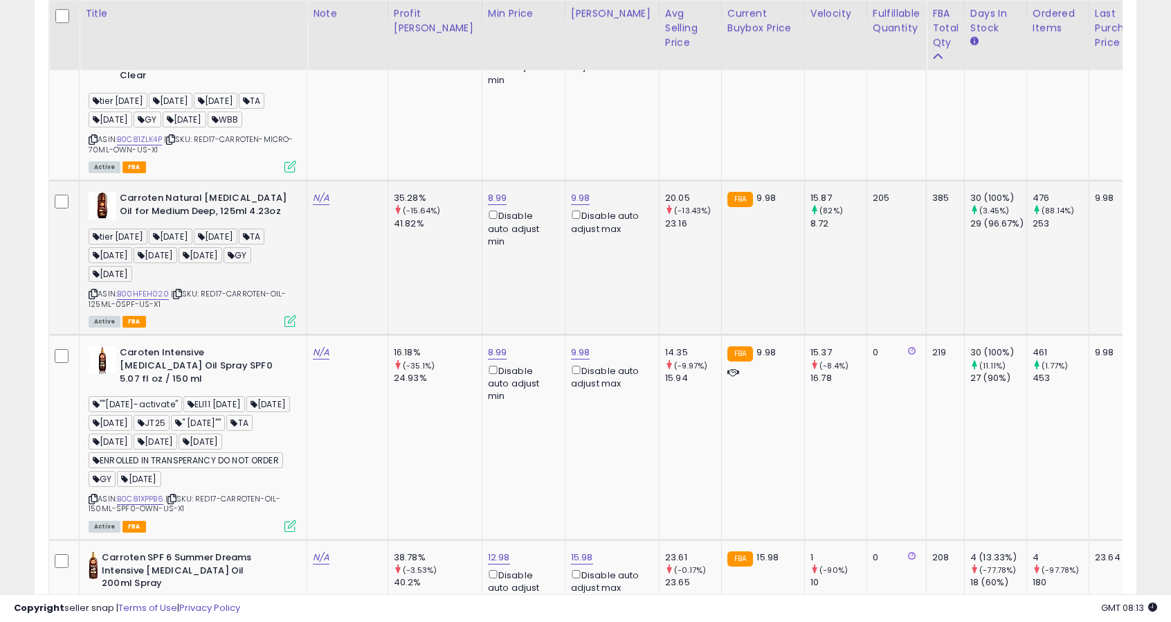  What do you see at coordinates (1060, 352) in the screenshot?
I see `div: 461` at bounding box center [1060, 352].